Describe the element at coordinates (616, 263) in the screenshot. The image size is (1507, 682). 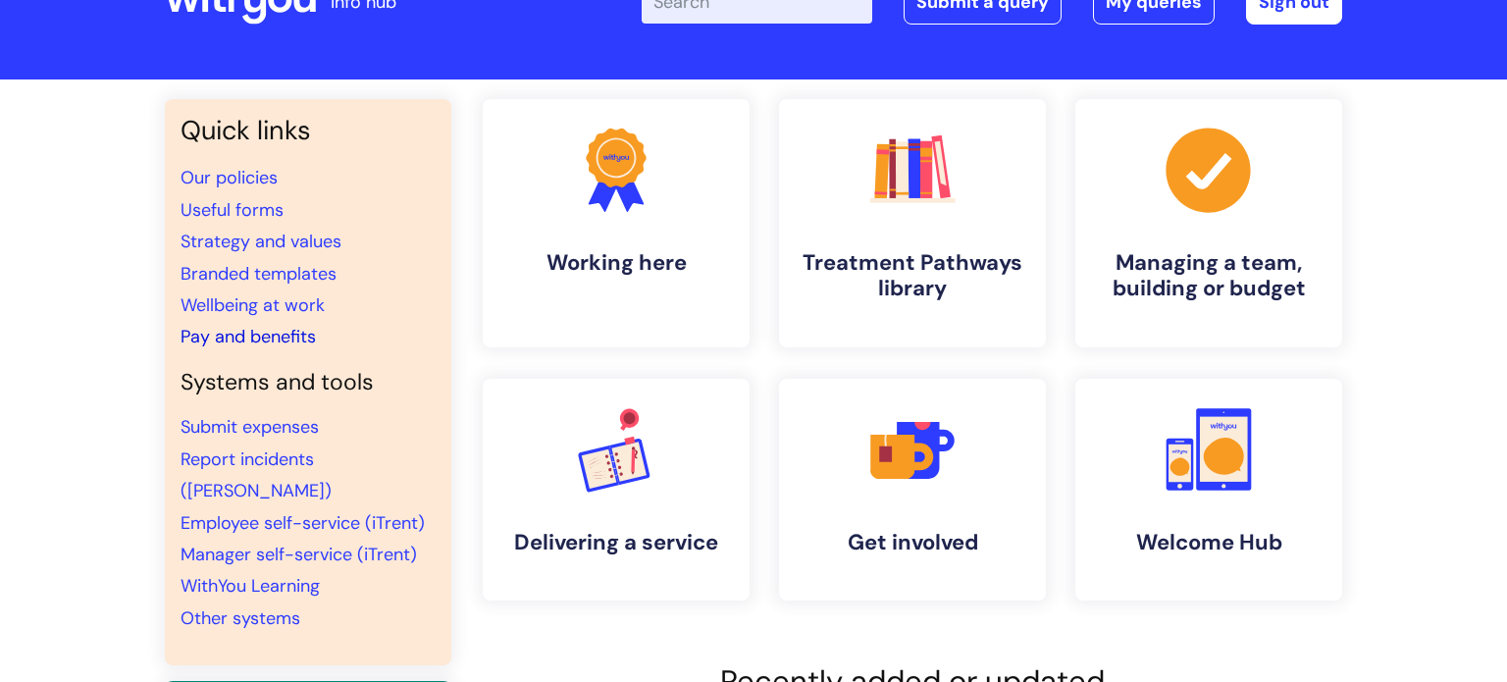
I see `h4: Working here` at that location.